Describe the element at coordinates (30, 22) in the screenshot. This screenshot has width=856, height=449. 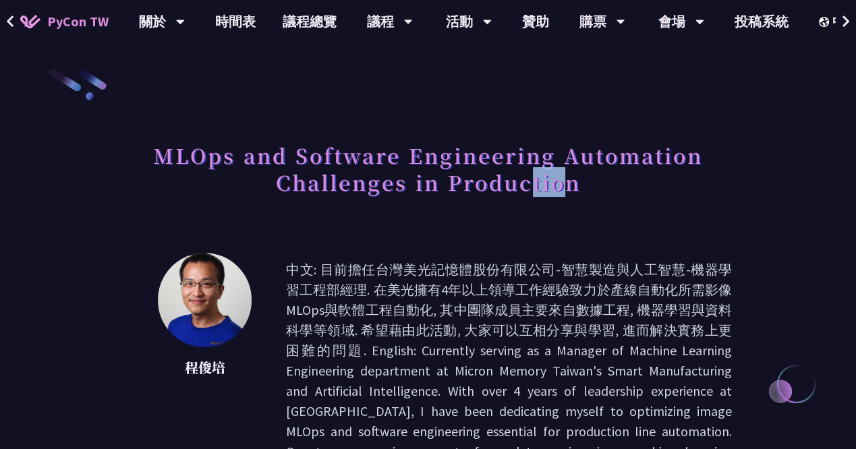
I see `img: Home icon of PyCon TW 2025` at that location.